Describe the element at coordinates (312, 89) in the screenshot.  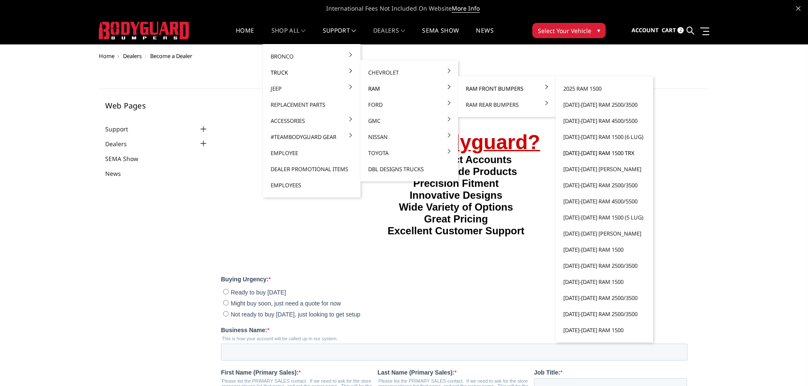
I see `a: Jeep` at that location.